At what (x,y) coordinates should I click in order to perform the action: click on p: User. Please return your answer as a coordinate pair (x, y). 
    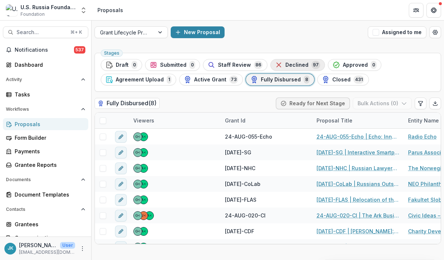
    Looking at the image, I should click on (67, 245).